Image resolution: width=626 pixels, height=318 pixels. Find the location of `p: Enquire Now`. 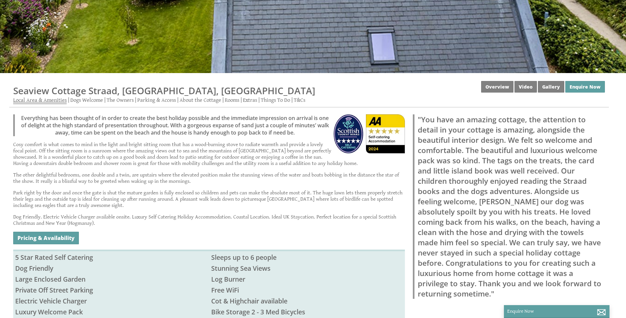

p: Enquire Now is located at coordinates (557, 311).